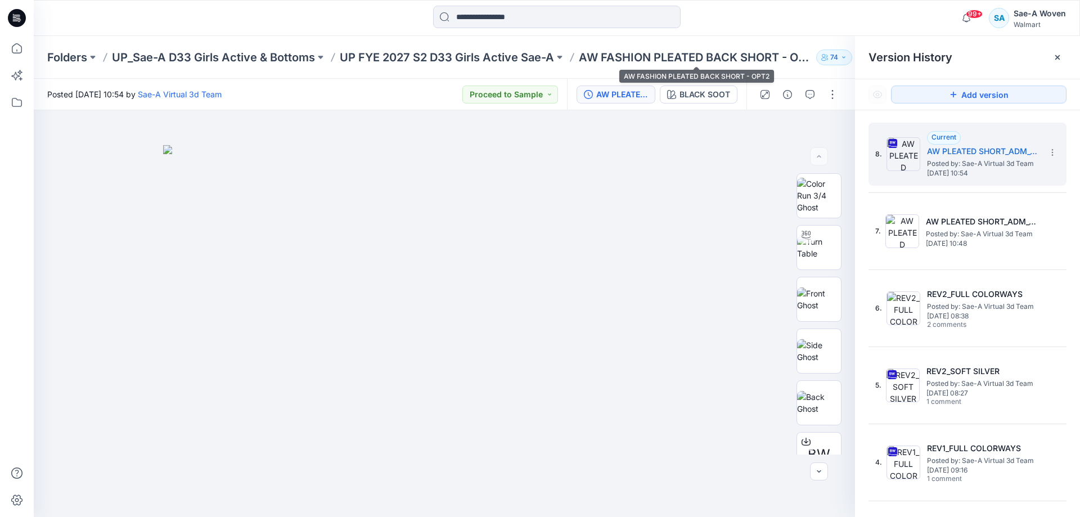  I want to click on img: Side Ghost, so click(819, 351).